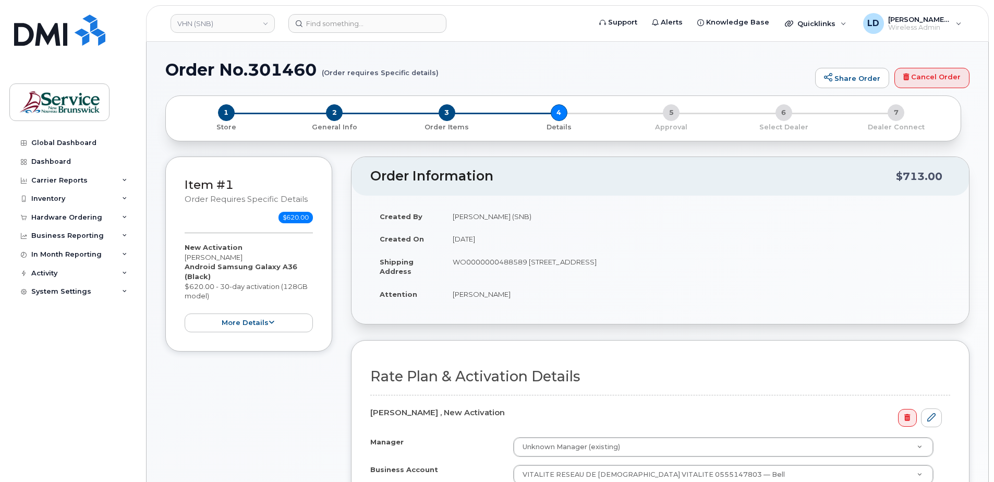 The width and height of the screenshot is (994, 482). What do you see at coordinates (446, 126) in the screenshot?
I see `a: 3 Order Items` at bounding box center [446, 126].